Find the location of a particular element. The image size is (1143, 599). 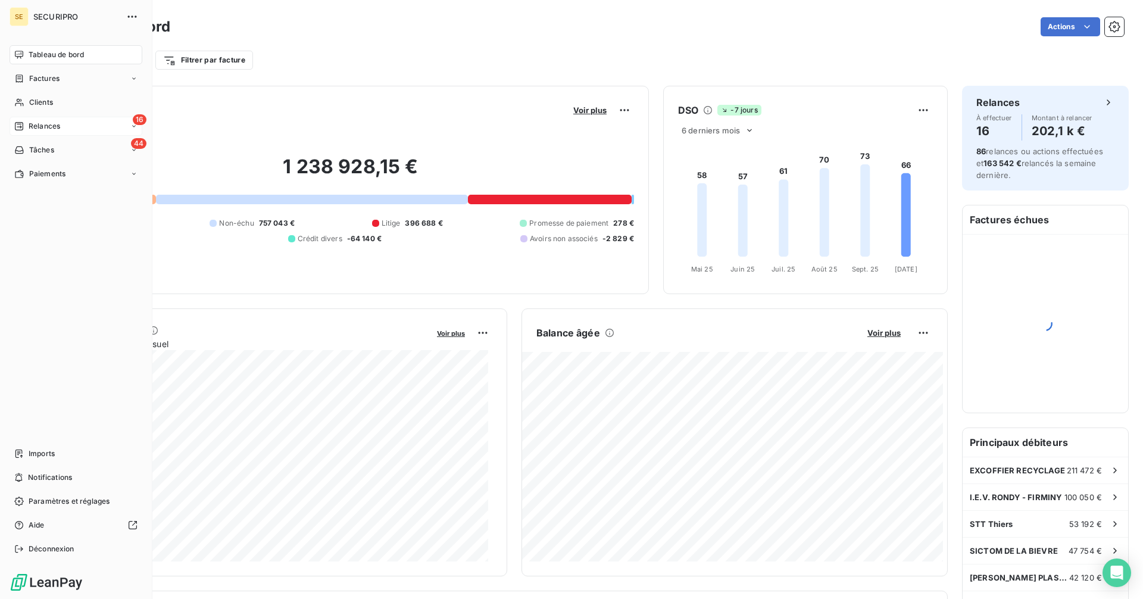

span: Clients is located at coordinates (41, 102).